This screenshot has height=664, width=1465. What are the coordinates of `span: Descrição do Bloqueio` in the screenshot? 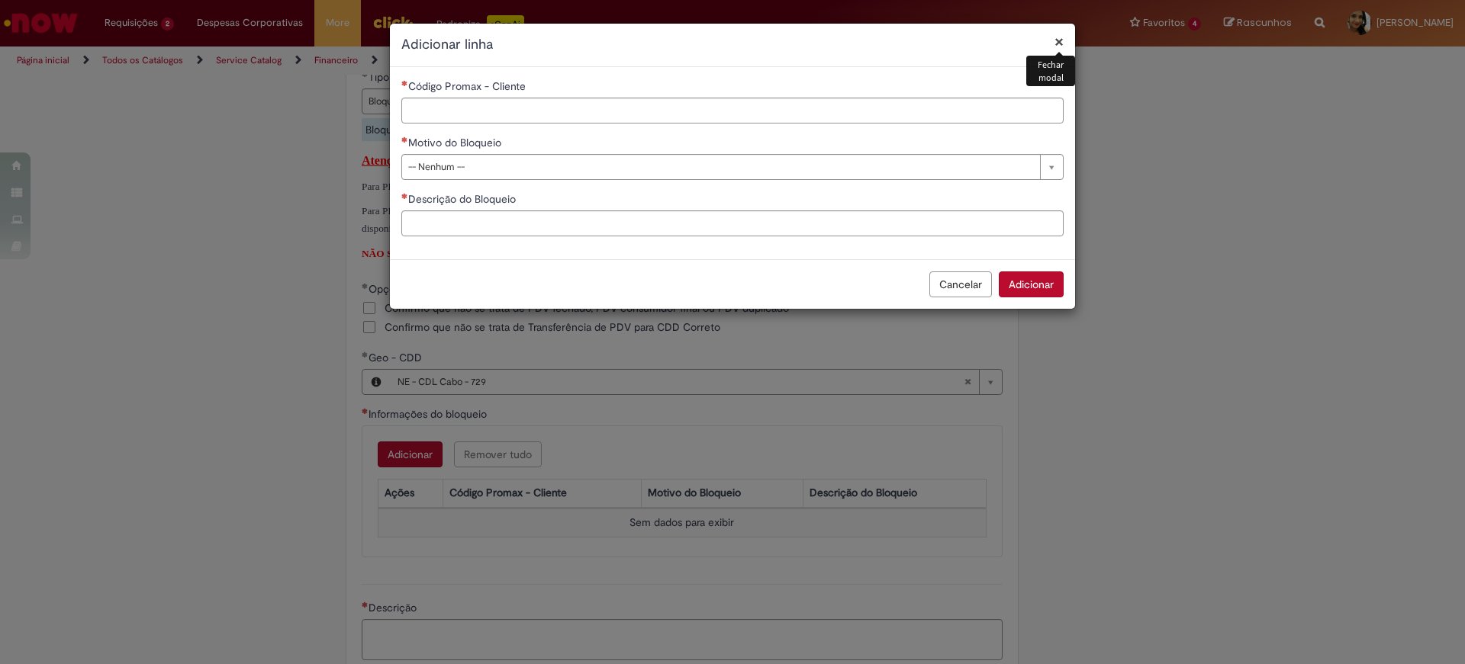 It's located at (463, 199).